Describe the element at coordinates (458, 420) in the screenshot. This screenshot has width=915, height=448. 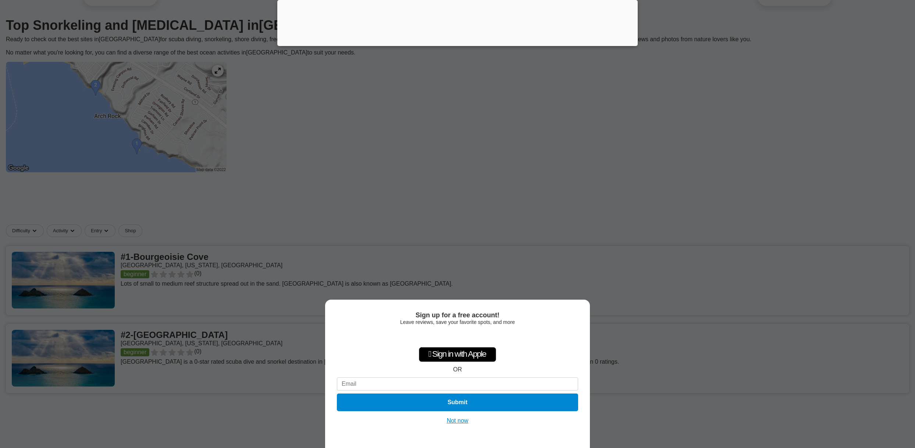
I see `button: Not now` at that location.